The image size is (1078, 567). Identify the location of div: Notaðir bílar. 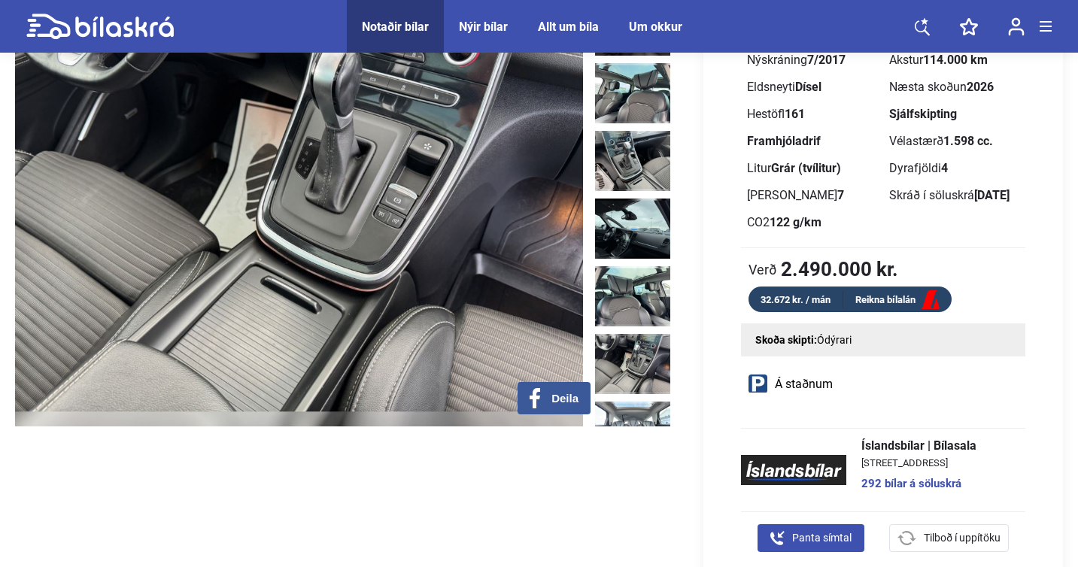
(395, 26).